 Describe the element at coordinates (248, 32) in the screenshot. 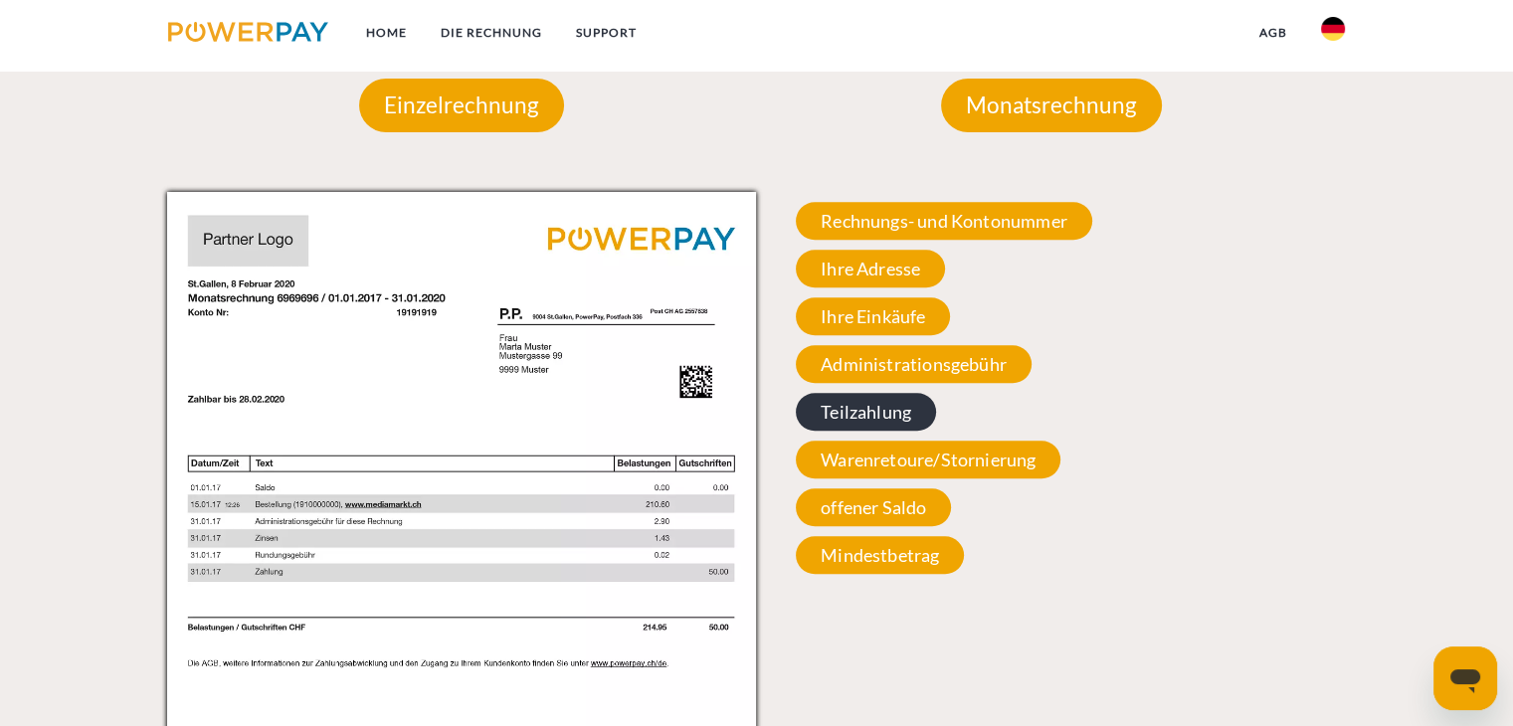

I see `img: logo-powerpay.svg` at that location.